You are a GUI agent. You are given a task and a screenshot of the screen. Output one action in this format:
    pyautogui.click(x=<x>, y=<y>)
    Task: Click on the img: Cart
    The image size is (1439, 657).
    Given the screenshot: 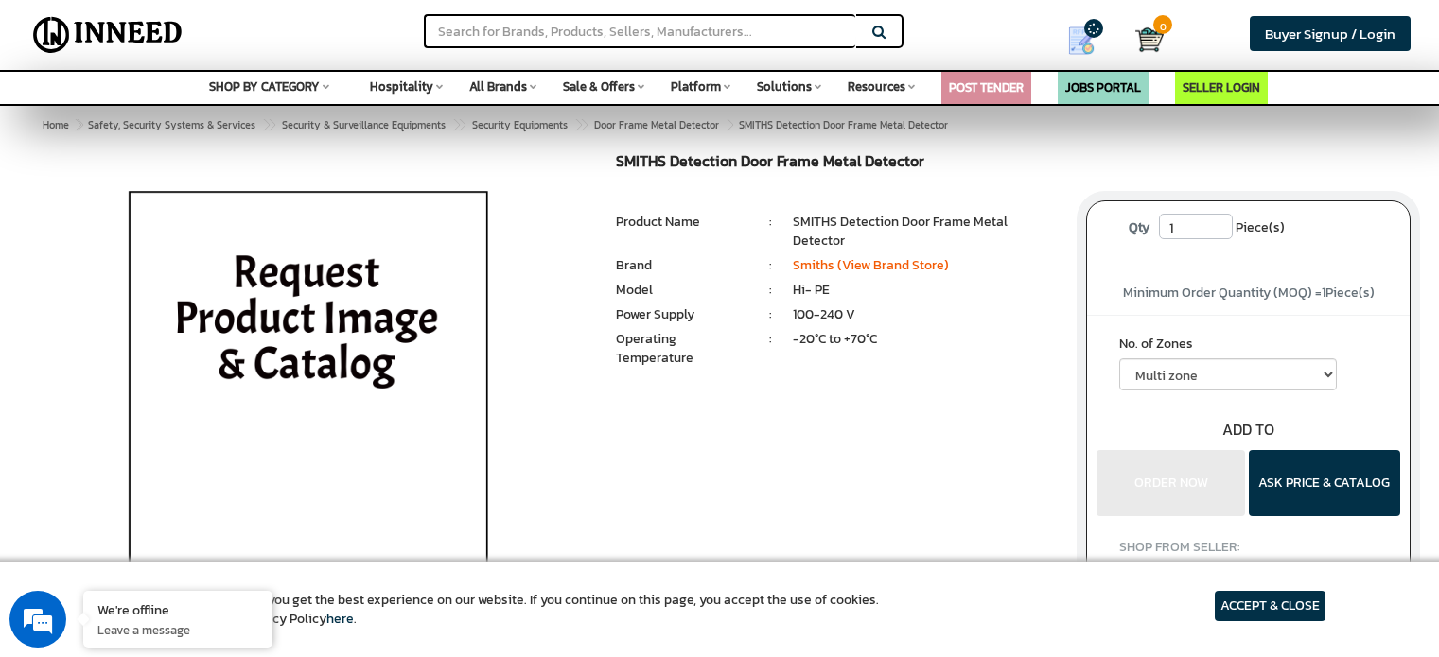 What is the action you would take?
    pyautogui.click(x=1149, y=40)
    